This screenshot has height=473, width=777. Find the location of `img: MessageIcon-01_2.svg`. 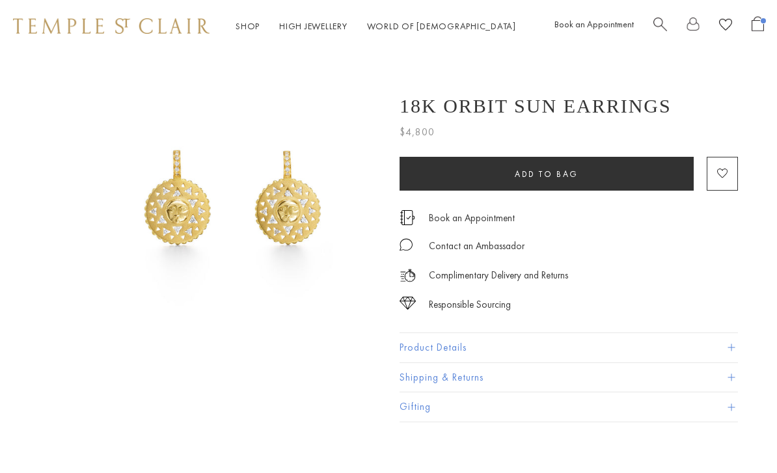

img: MessageIcon-01_2.svg is located at coordinates (406, 245).